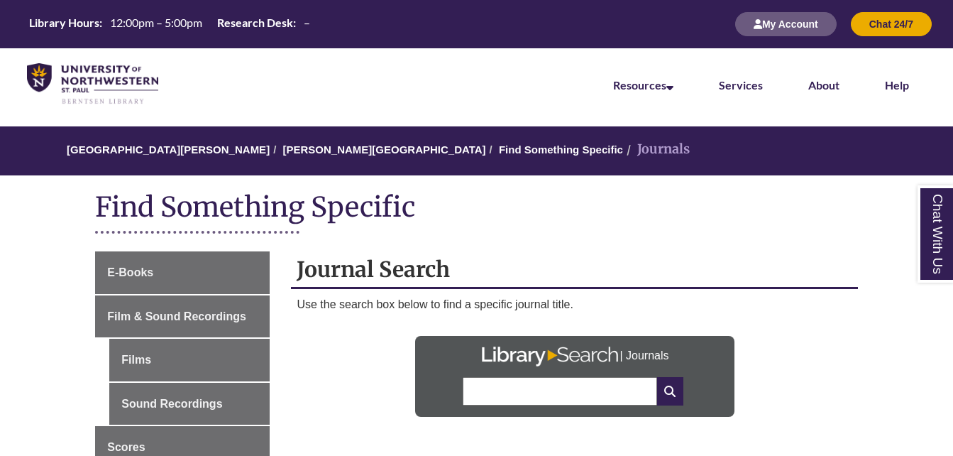  Describe the element at coordinates (897, 84) in the screenshot. I see `a: Help` at that location.